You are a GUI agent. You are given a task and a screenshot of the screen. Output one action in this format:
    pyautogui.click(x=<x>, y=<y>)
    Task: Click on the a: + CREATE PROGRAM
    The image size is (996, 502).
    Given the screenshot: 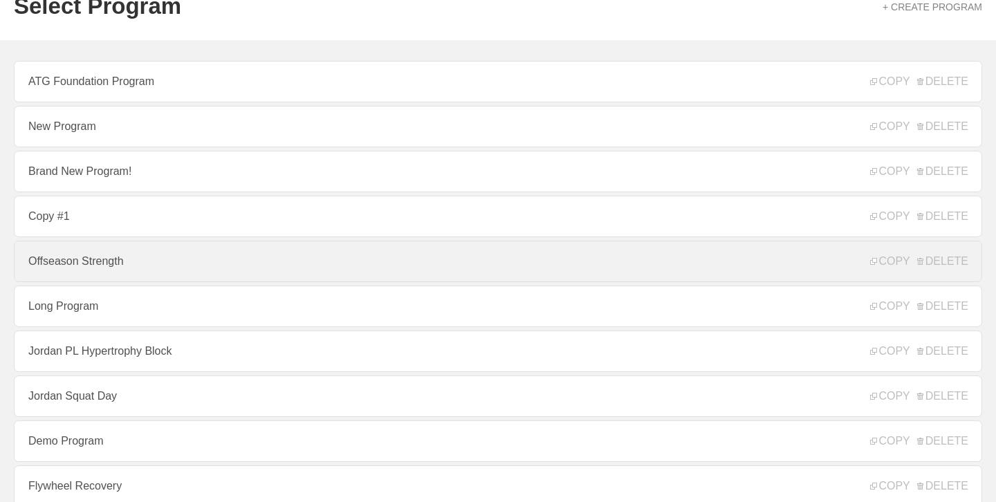 What is the action you would take?
    pyautogui.click(x=933, y=7)
    